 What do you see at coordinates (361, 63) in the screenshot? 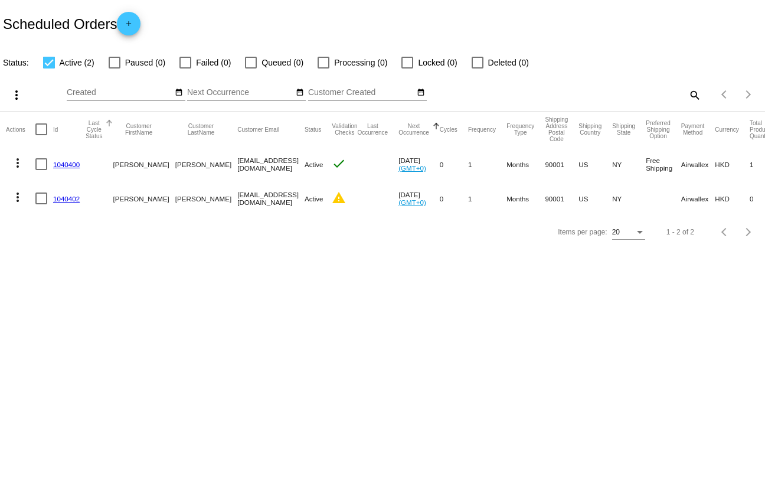
I see `span: Processing (0)` at bounding box center [361, 63].